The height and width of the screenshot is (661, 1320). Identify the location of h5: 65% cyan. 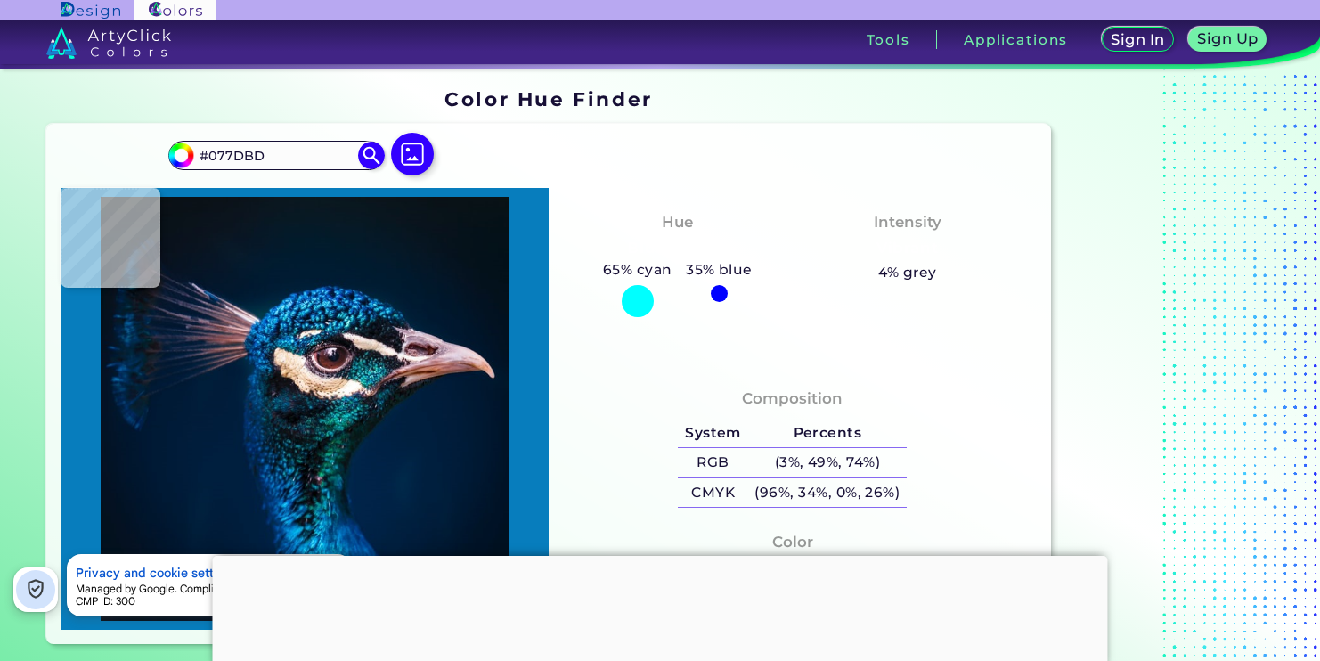
(637, 270).